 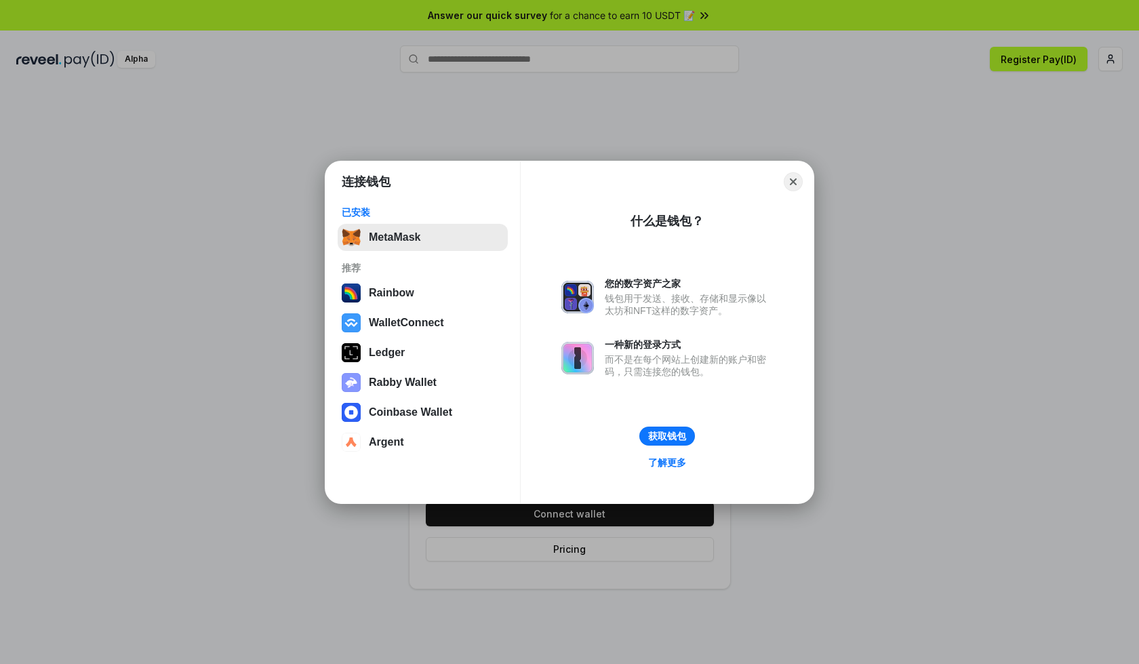 What do you see at coordinates (422, 382) in the screenshot?
I see `button: Rabby Wallet` at bounding box center [422, 382].